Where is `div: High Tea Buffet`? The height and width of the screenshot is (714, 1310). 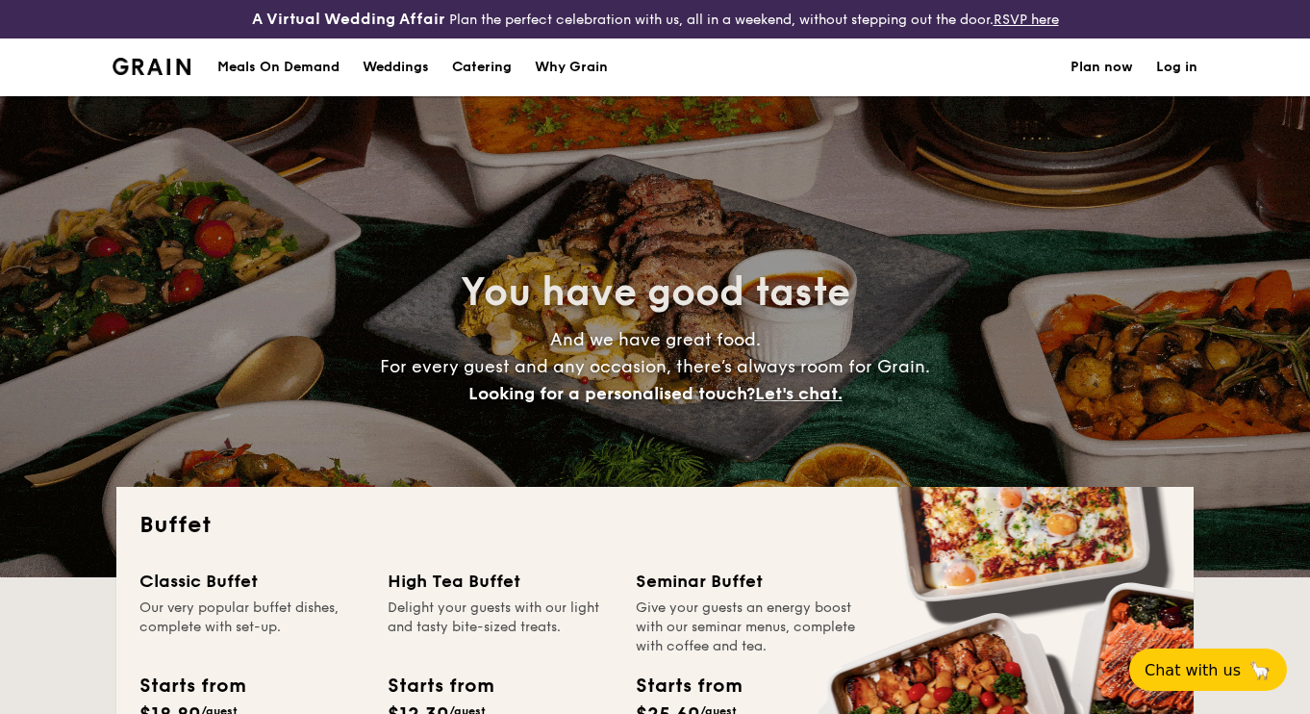
div: High Tea Buffet is located at coordinates (500, 581).